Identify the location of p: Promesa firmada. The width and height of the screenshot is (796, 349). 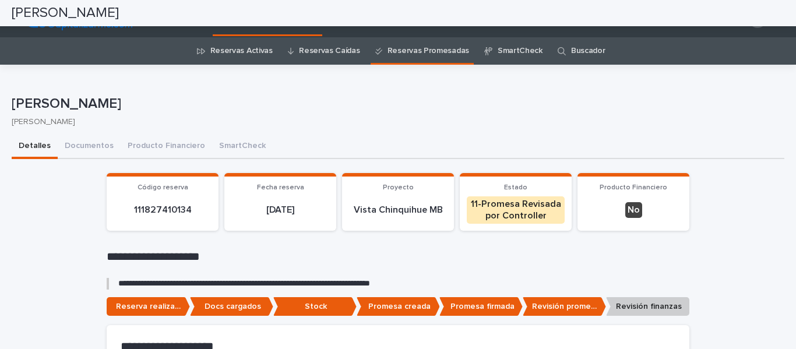
(481, 306).